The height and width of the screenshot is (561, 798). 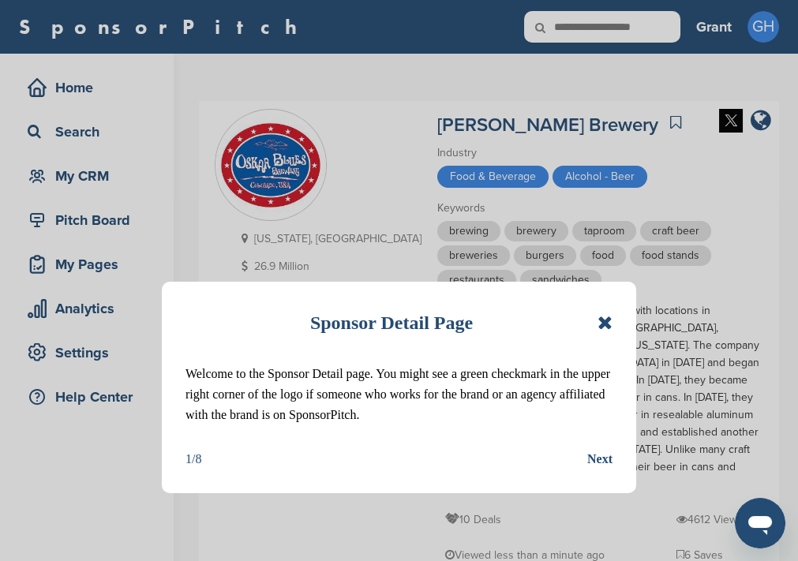 What do you see at coordinates (391, 323) in the screenshot?
I see `h1: Sponsor Detail Page` at bounding box center [391, 323].